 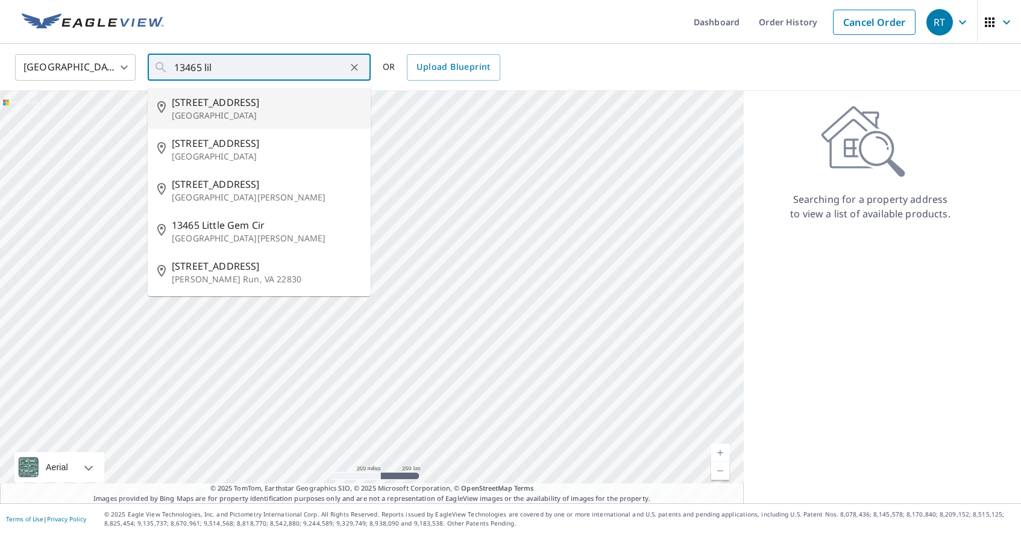 What do you see at coordinates (372, 489) in the screenshot?
I see `span: © 2025 TomTom, Earthstar Geographics SIO, © 2025 Microsoft Corporation, ©` at bounding box center [372, 489].